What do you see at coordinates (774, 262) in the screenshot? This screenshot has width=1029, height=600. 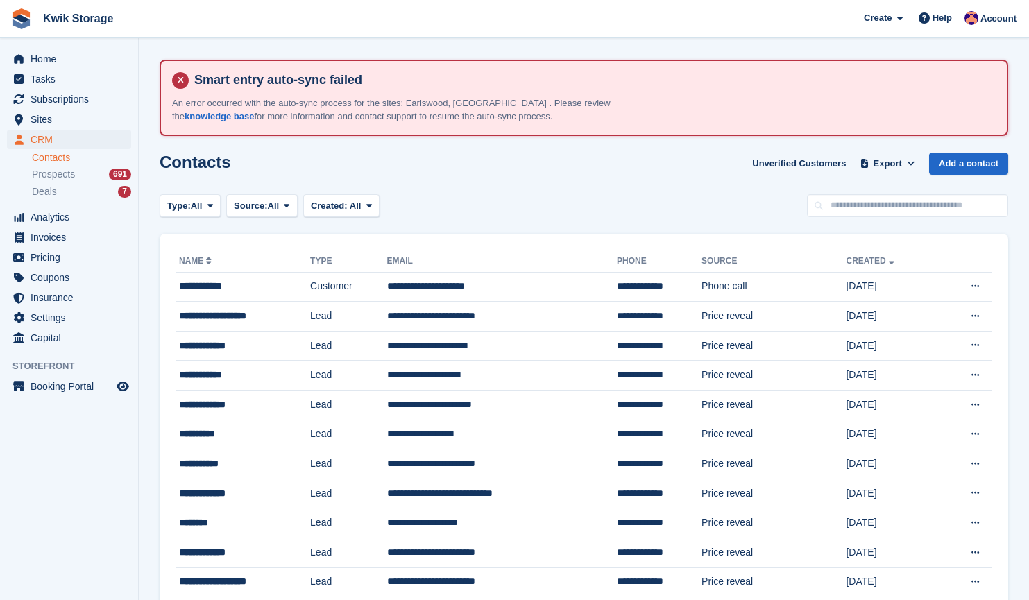 I see `th: Source` at bounding box center [774, 262].